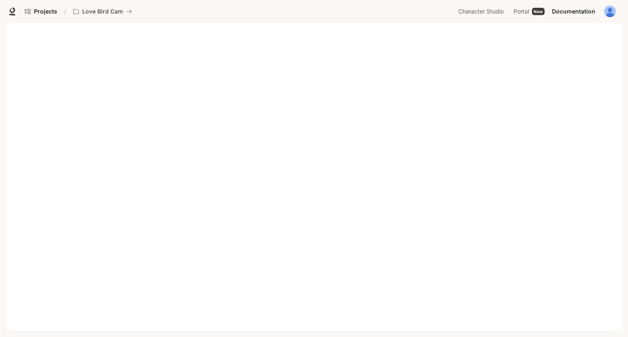 Image resolution: width=628 pixels, height=337 pixels. What do you see at coordinates (610, 11) in the screenshot?
I see `button: User avatar` at bounding box center [610, 11].